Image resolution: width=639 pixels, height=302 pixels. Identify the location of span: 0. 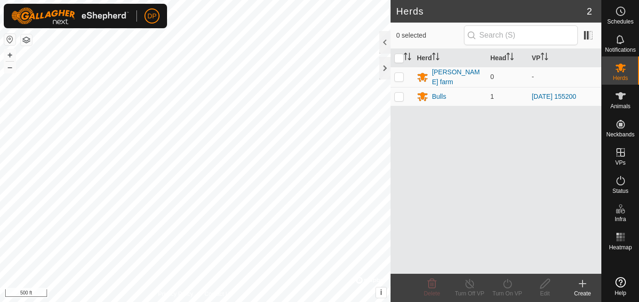
(492, 77).